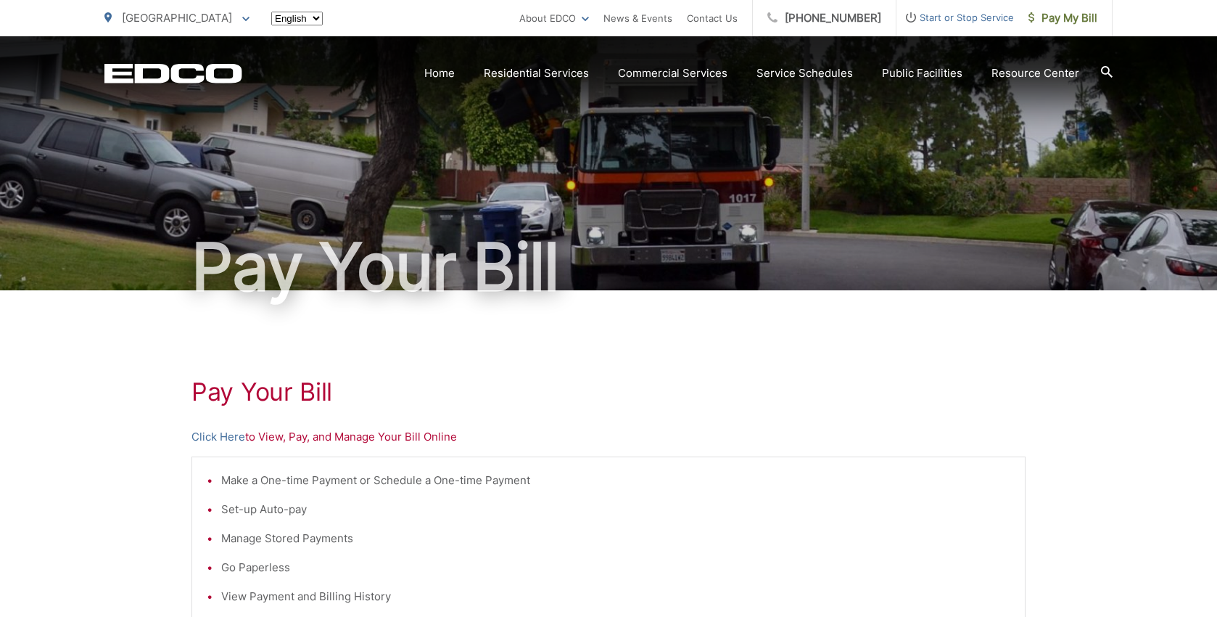  I want to click on a: Click Here, so click(218, 437).